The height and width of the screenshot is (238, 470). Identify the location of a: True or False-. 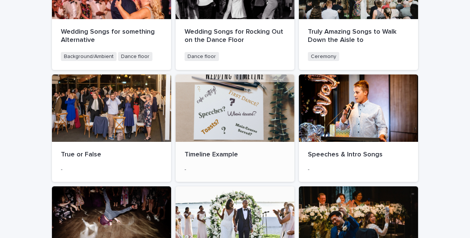
(111, 128).